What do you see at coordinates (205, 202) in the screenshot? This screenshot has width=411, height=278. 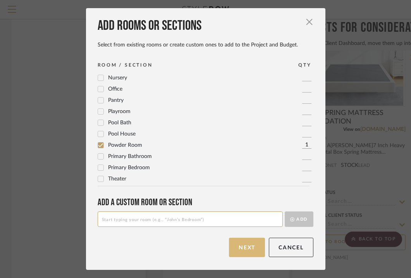 I see `div: Add a Custom room or Section` at bounding box center [205, 202].